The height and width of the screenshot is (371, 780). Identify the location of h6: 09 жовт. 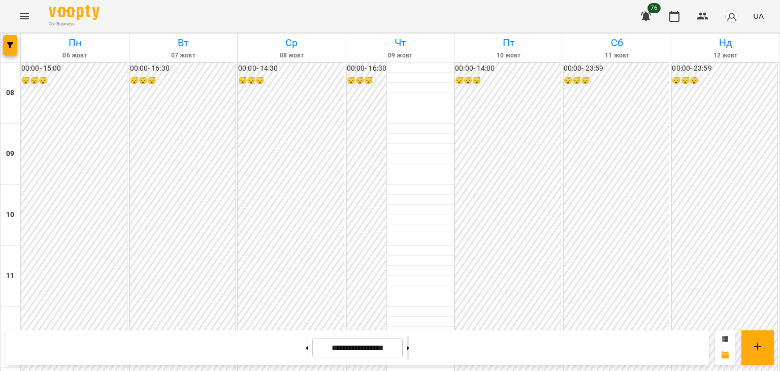
(400, 55).